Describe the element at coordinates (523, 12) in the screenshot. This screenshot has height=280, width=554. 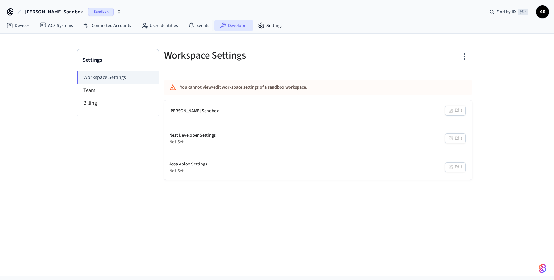
I see `span: ⌘ K` at that location.